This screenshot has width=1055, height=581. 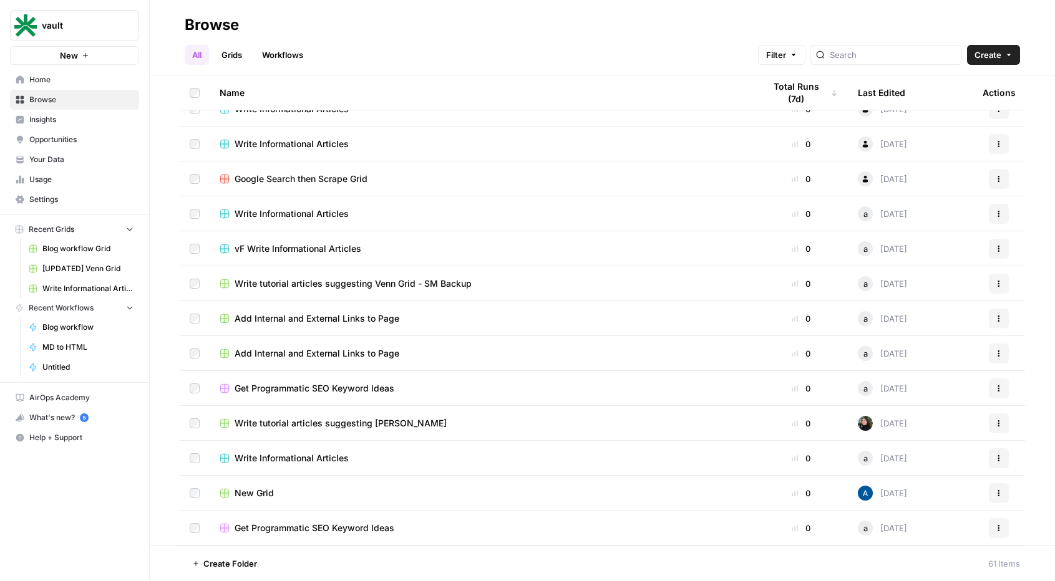 What do you see at coordinates (81, 438) in the screenshot?
I see `span: Help + Support` at bounding box center [81, 438].